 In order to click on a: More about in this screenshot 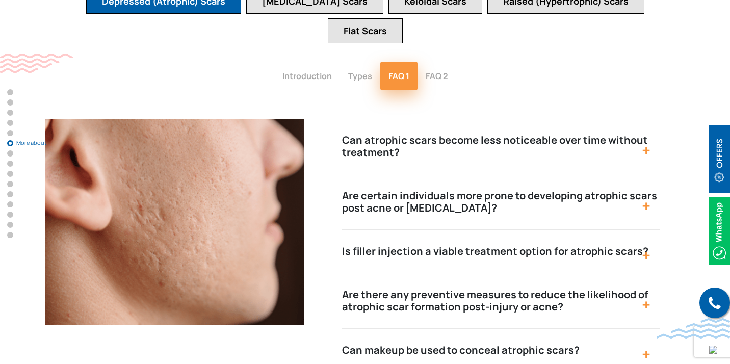, I will do `click(10, 143)`.